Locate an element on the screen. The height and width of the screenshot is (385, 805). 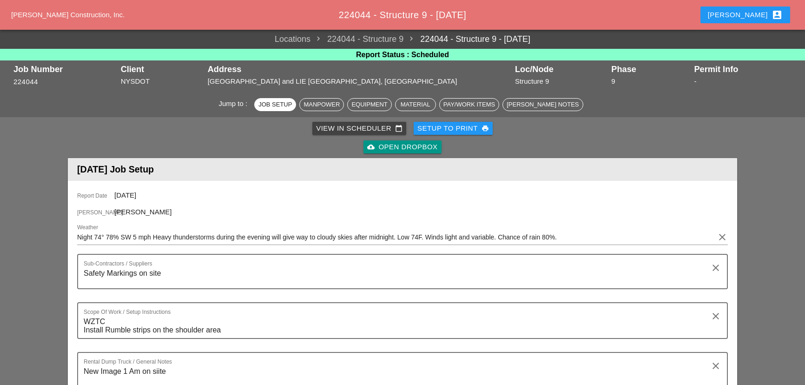
i: calendar_today is located at coordinates (399, 128).